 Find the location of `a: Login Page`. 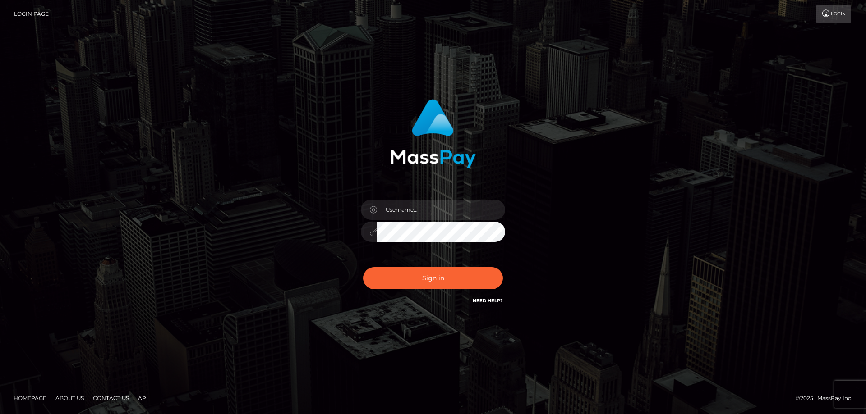

a: Login Page is located at coordinates (31, 14).